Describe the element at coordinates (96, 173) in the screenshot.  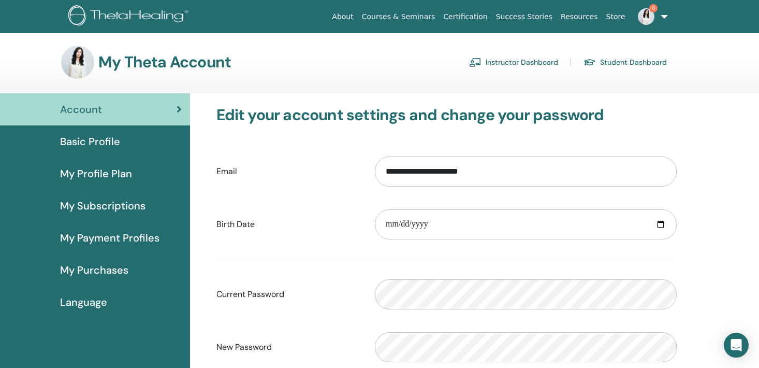
I see `span: My Profile Plan` at that location.